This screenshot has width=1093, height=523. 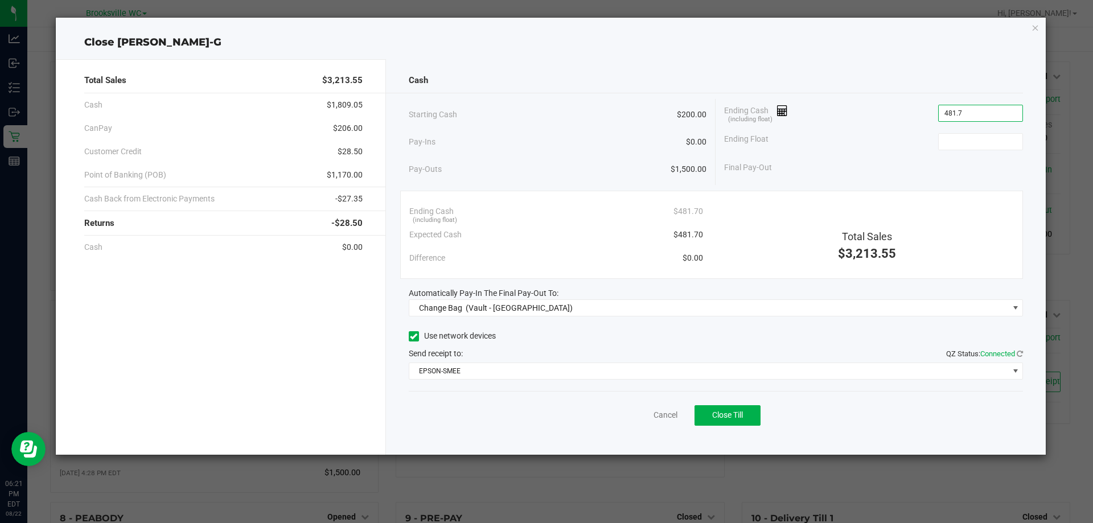 I want to click on span: Customer Credit, so click(x=113, y=151).